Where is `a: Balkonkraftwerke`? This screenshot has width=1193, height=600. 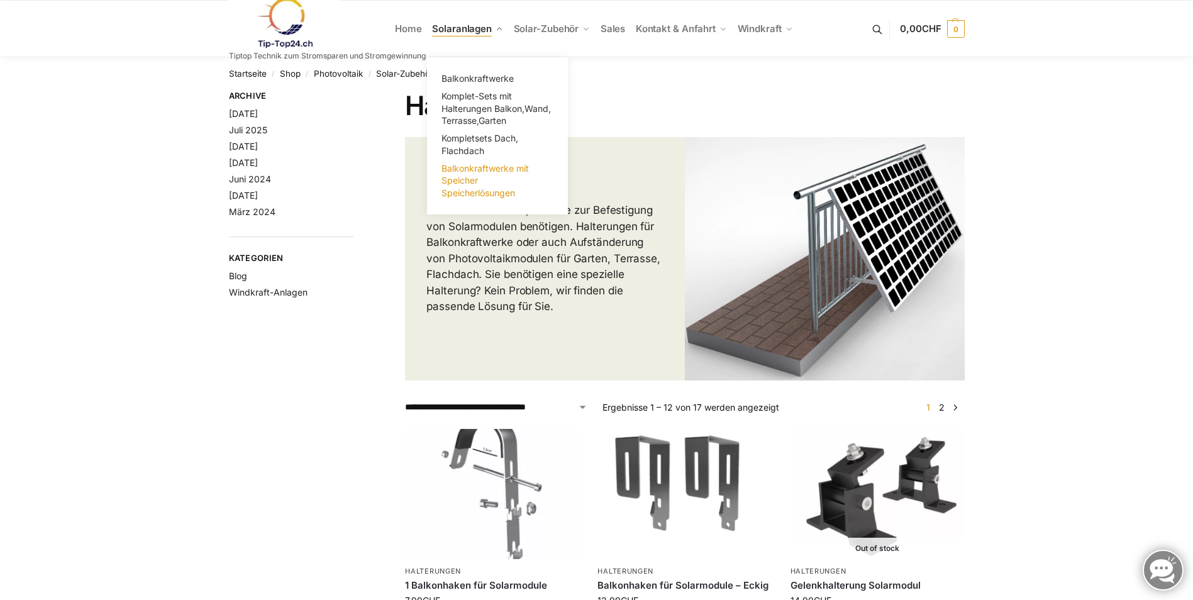 a: Balkonkraftwerke is located at coordinates (497, 79).